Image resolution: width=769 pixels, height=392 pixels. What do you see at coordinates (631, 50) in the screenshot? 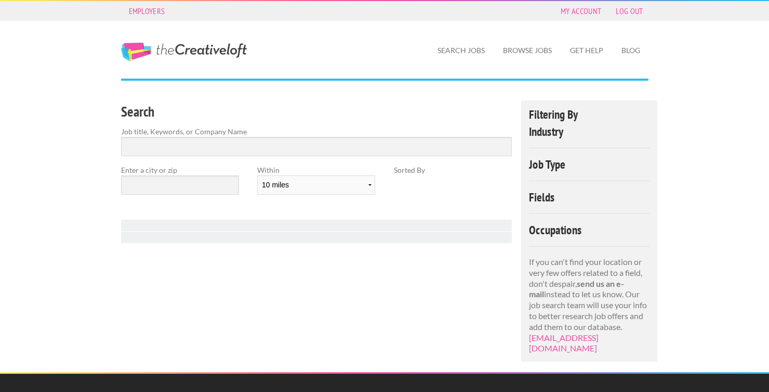
I see `a: Blog` at bounding box center [631, 50].